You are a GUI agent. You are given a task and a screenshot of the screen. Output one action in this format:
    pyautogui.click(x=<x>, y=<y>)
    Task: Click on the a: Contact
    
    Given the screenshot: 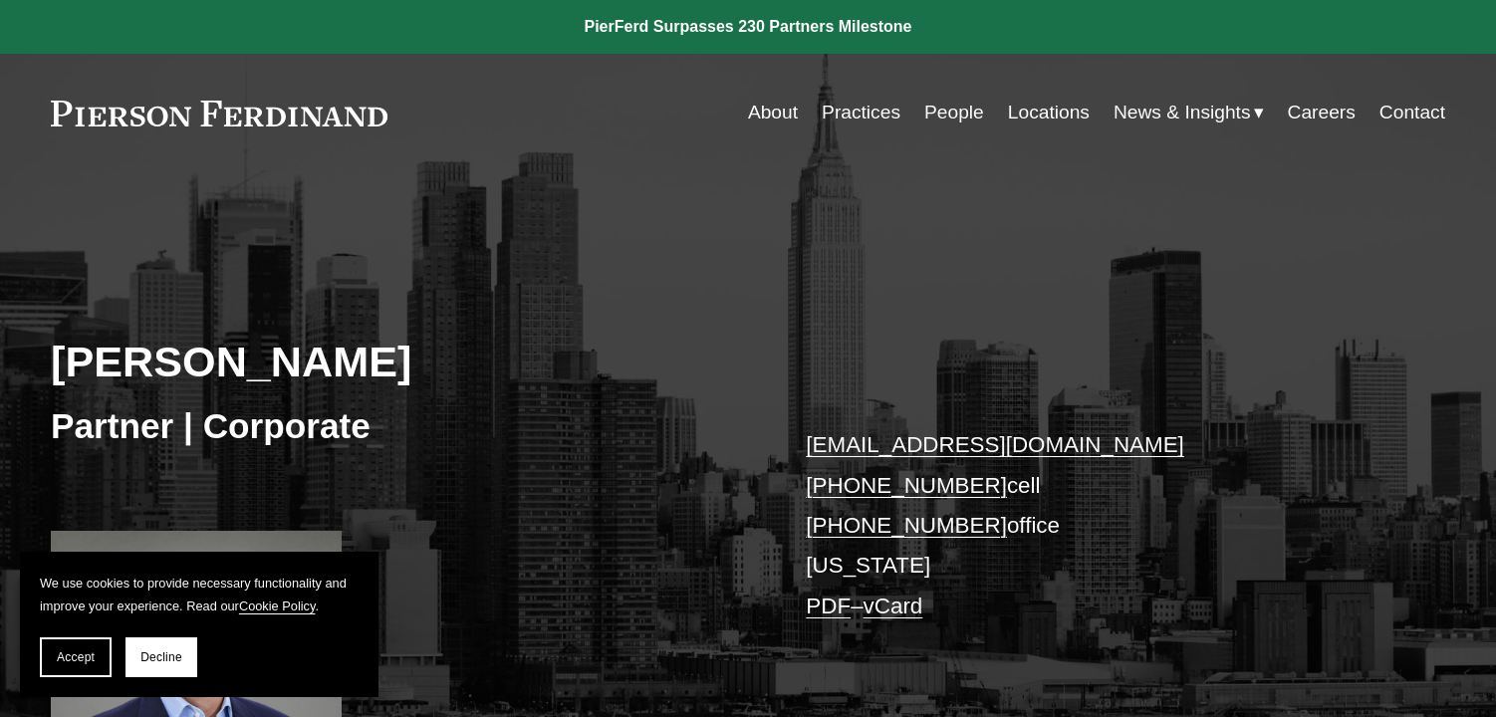 What is the action you would take?
    pyautogui.click(x=1412, y=113)
    